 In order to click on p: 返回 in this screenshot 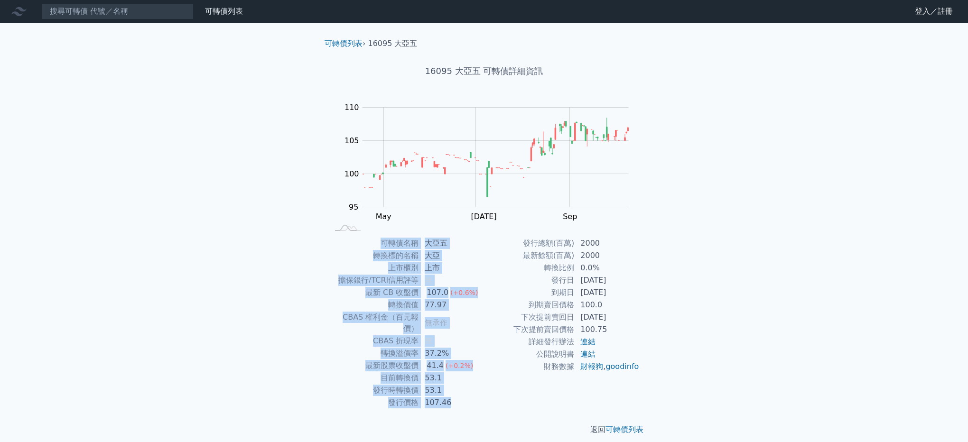, I will do `click(484, 430)`.